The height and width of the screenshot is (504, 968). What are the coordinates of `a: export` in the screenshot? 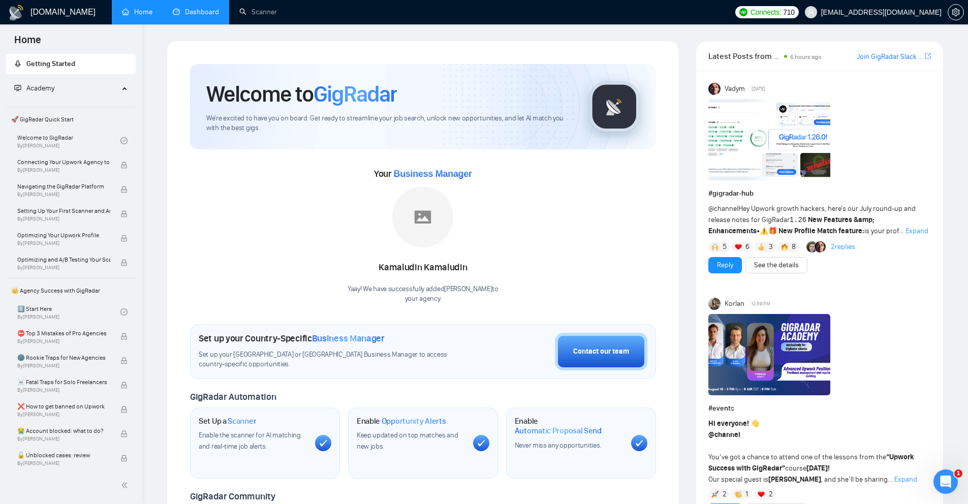 It's located at (928, 56).